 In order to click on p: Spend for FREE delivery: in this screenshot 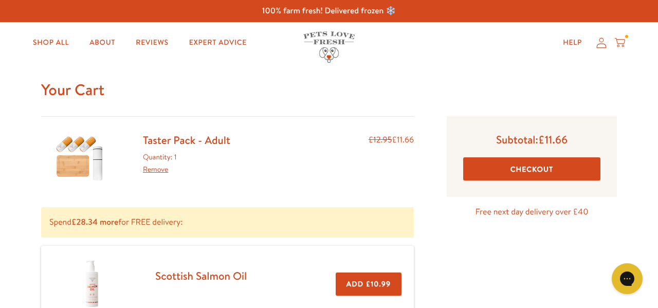, I will do `click(227, 222)`.